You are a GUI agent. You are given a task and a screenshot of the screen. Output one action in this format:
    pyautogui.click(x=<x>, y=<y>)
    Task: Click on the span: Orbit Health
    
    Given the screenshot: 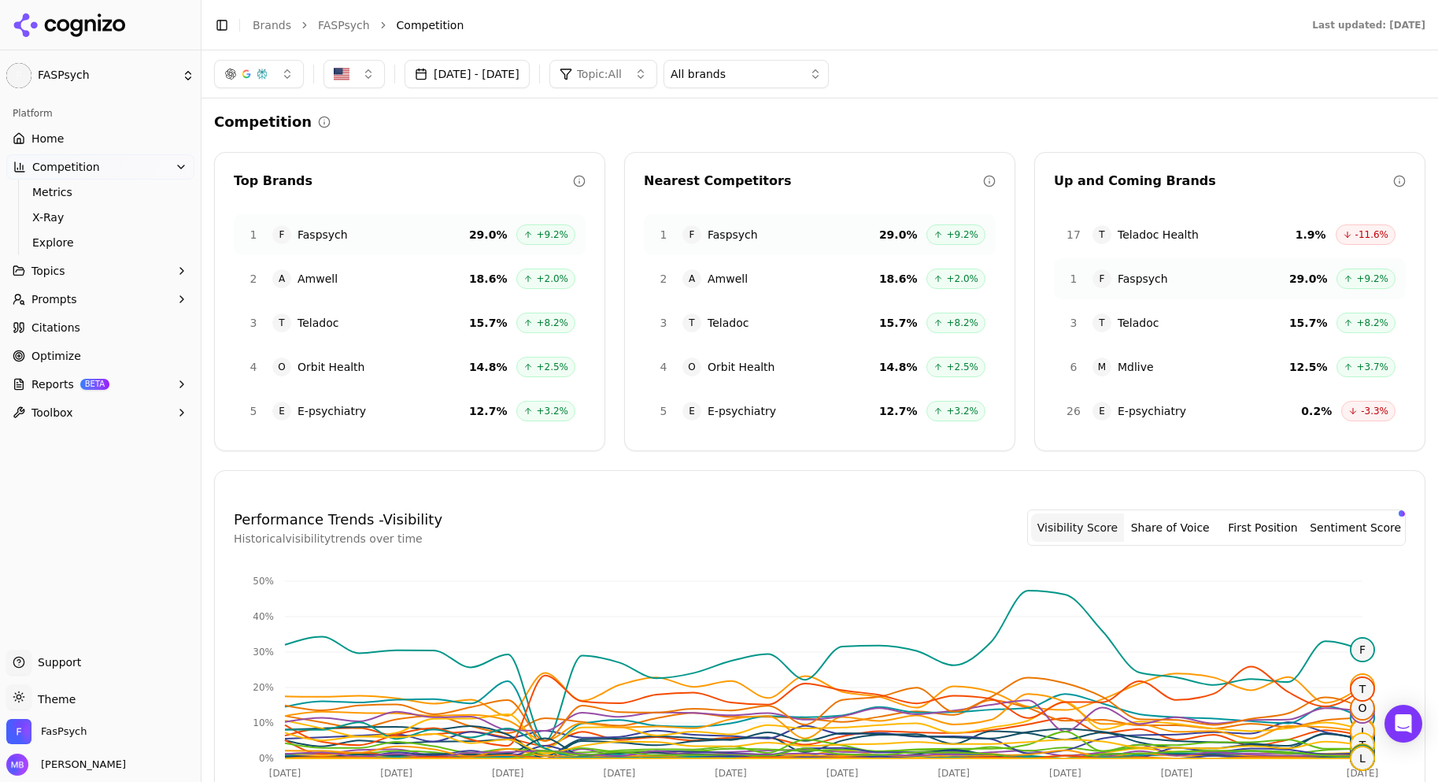 What is the action you would take?
    pyautogui.click(x=741, y=367)
    